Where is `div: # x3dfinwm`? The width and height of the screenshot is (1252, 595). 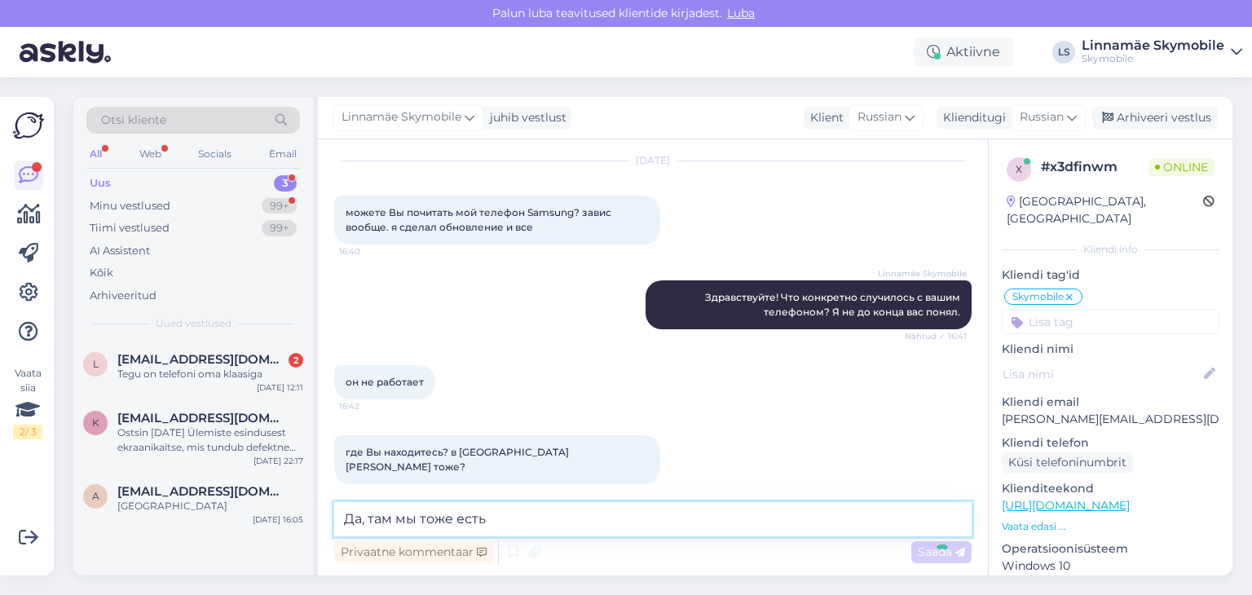
div: # x3dfinwm is located at coordinates (1094, 167).